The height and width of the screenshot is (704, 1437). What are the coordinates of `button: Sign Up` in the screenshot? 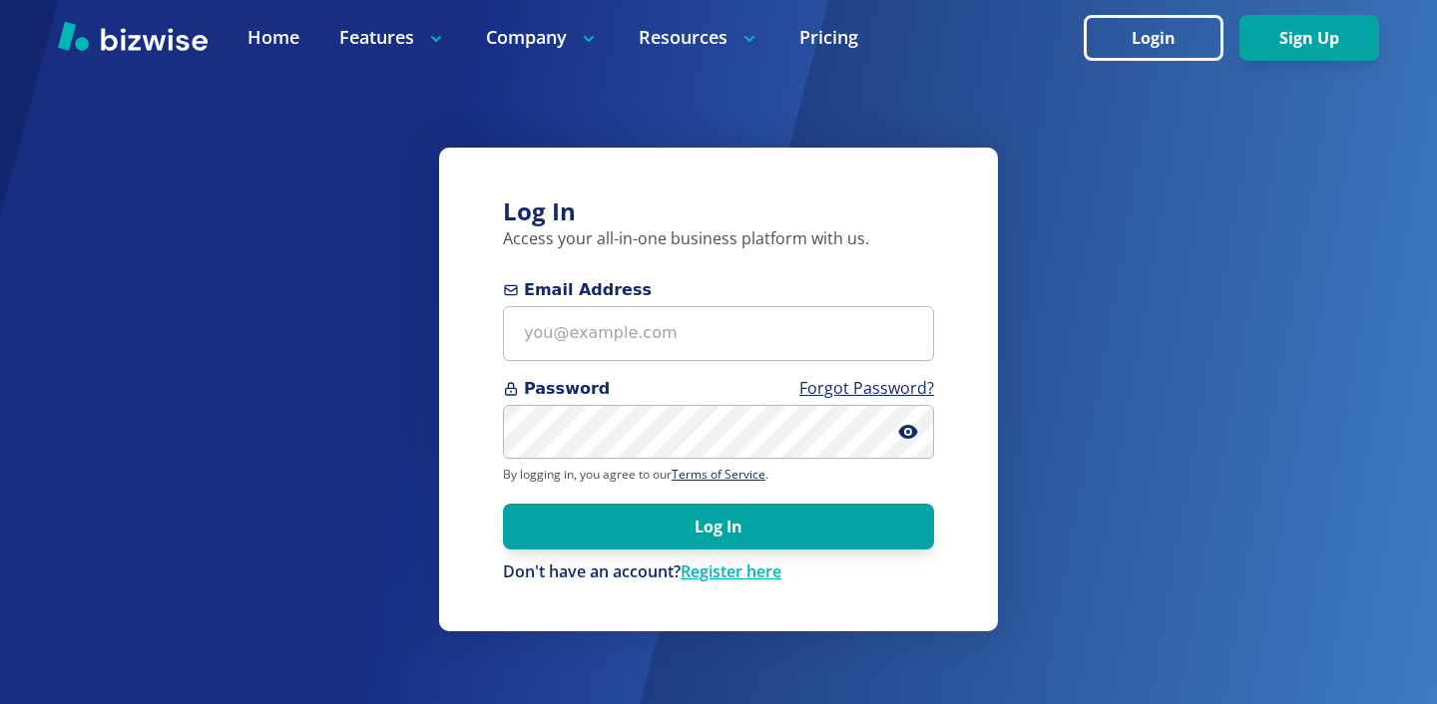 It's located at (1309, 38).